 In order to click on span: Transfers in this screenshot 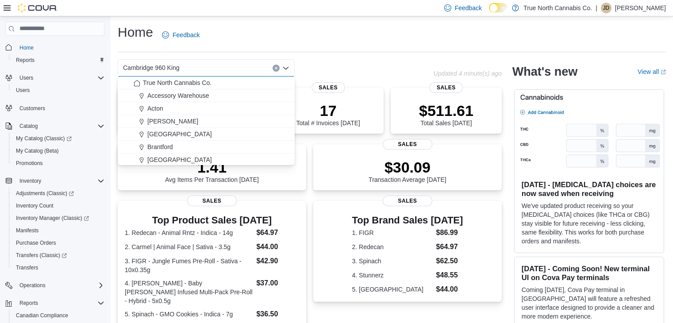, I will do `click(58, 268)`.